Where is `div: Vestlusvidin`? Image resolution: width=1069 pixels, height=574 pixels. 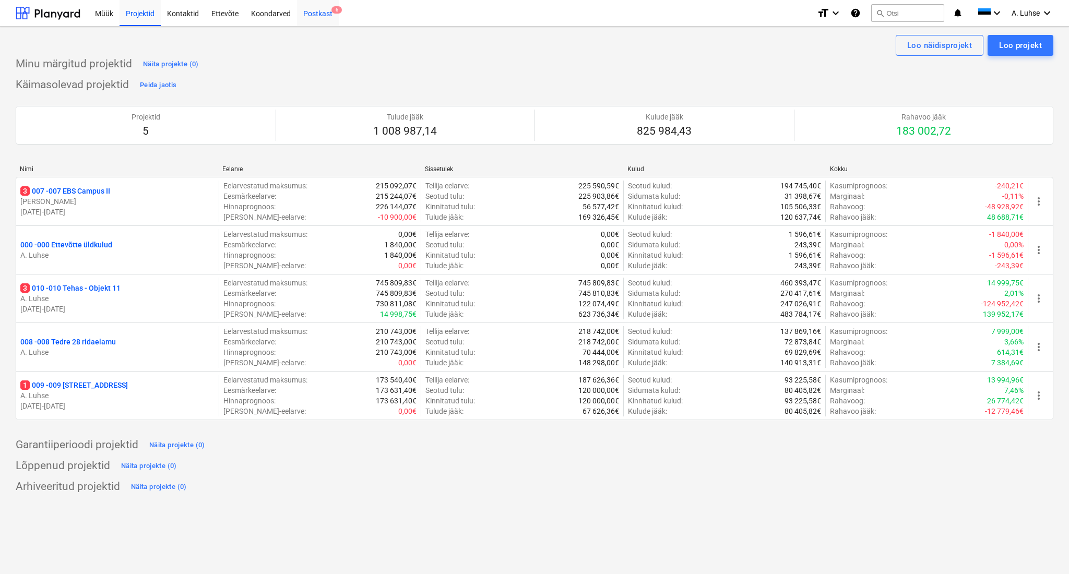 div: Vestlusvidin is located at coordinates (1043, 549).